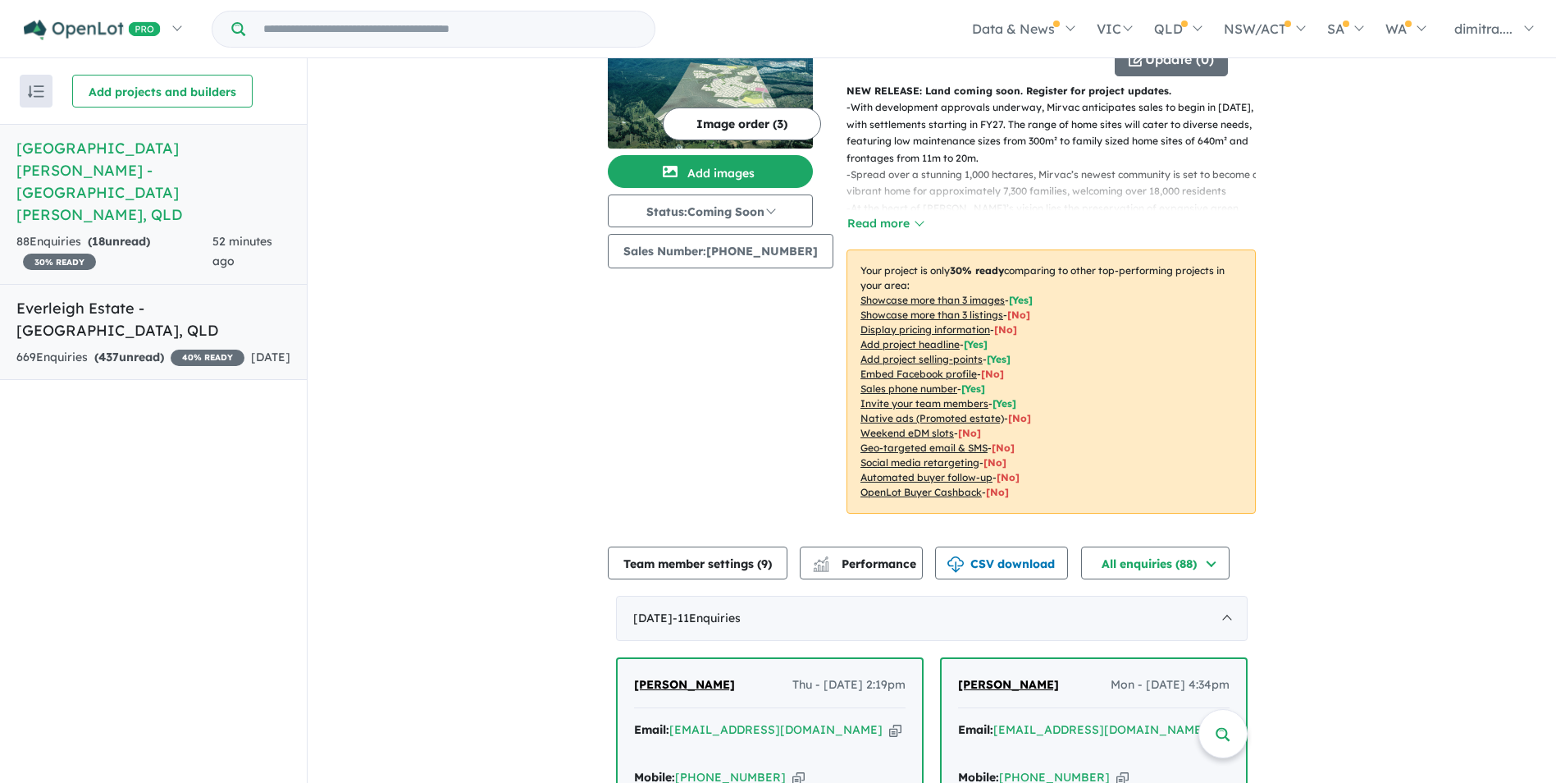 This screenshot has width=1556, height=783. Describe the element at coordinates (1057, 183) in the screenshot. I see `p: - Spread over a stunning 1,000 hectares, Mirvac’s newest community is set to become a vibrant hom...` at that location.